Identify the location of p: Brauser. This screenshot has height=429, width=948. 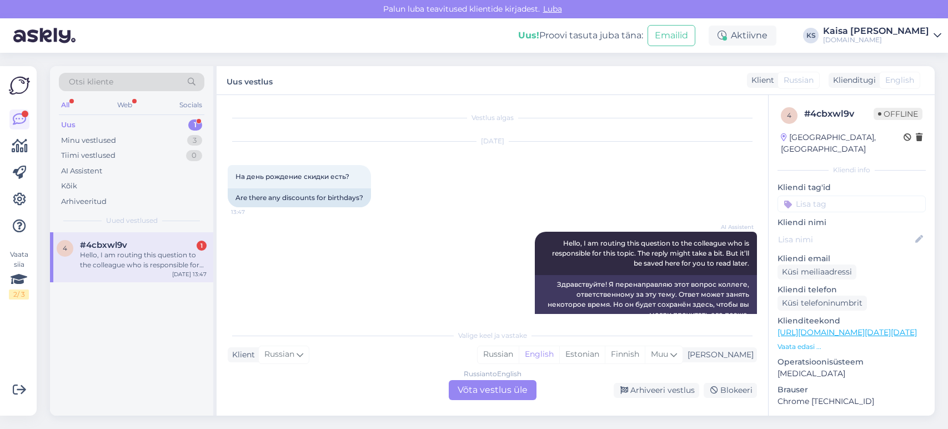
(851, 389).